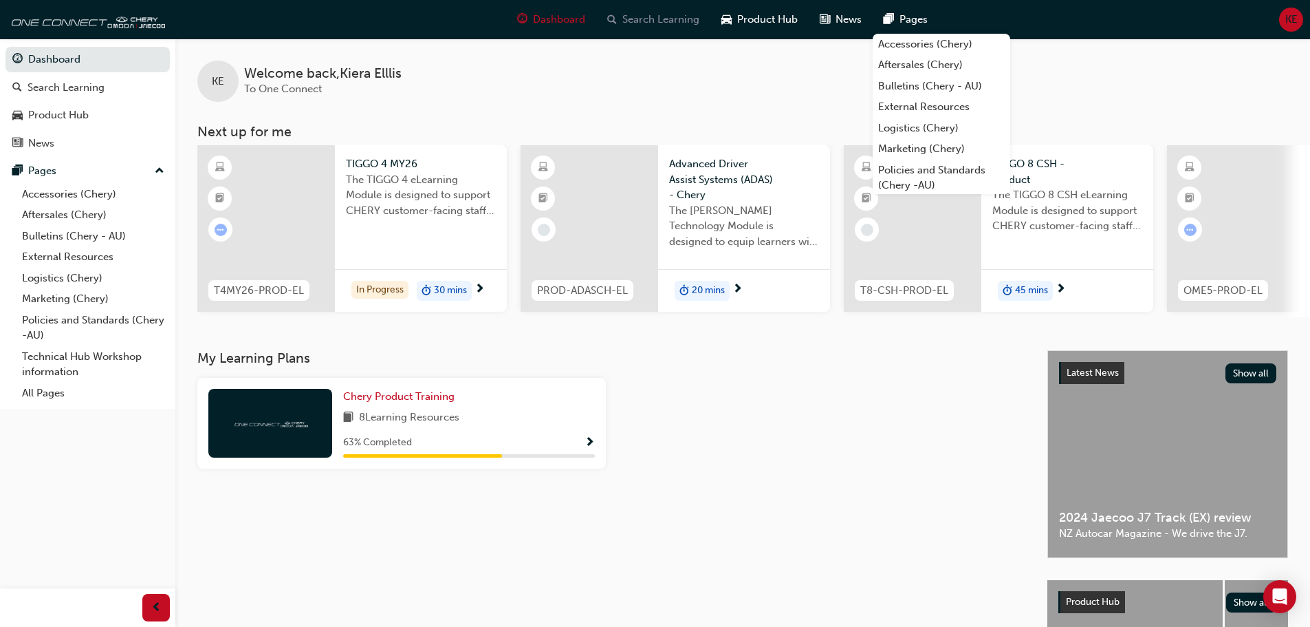 This screenshot has height=627, width=1310. Describe the element at coordinates (17, 60) in the screenshot. I see `span: guage-icon` at that location.